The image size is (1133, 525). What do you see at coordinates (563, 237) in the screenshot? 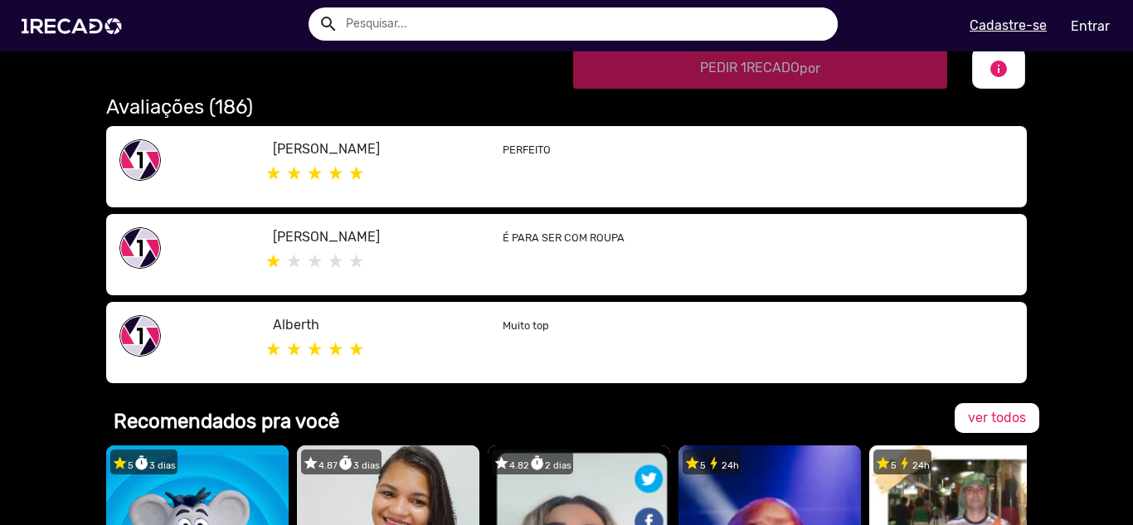
I see `small: É PARA SER COM ROUPA` at bounding box center [563, 237].